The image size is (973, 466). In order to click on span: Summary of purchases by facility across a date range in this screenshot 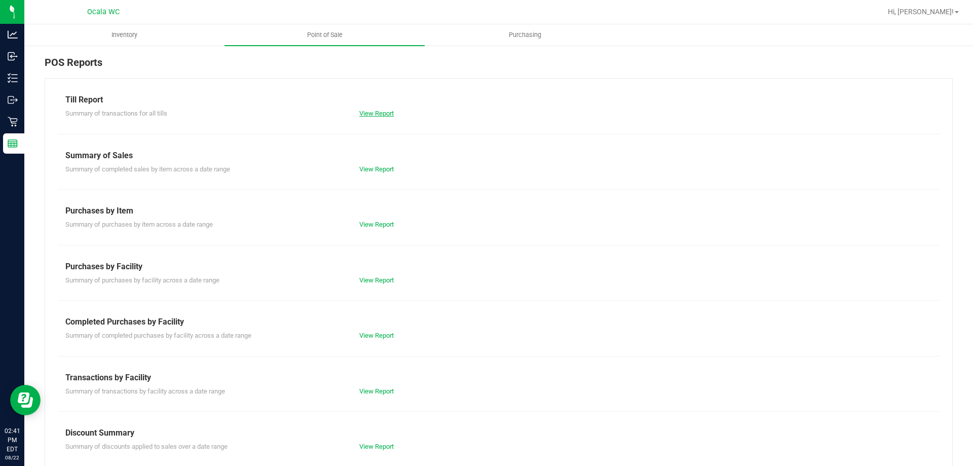, I will do `click(142, 280)`.